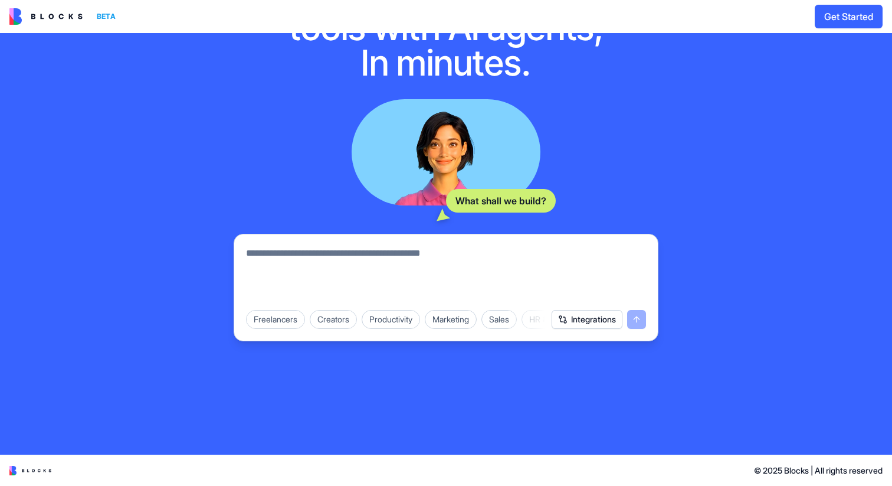  Describe the element at coordinates (391, 319) in the screenshot. I see `div: Productivity` at that location.